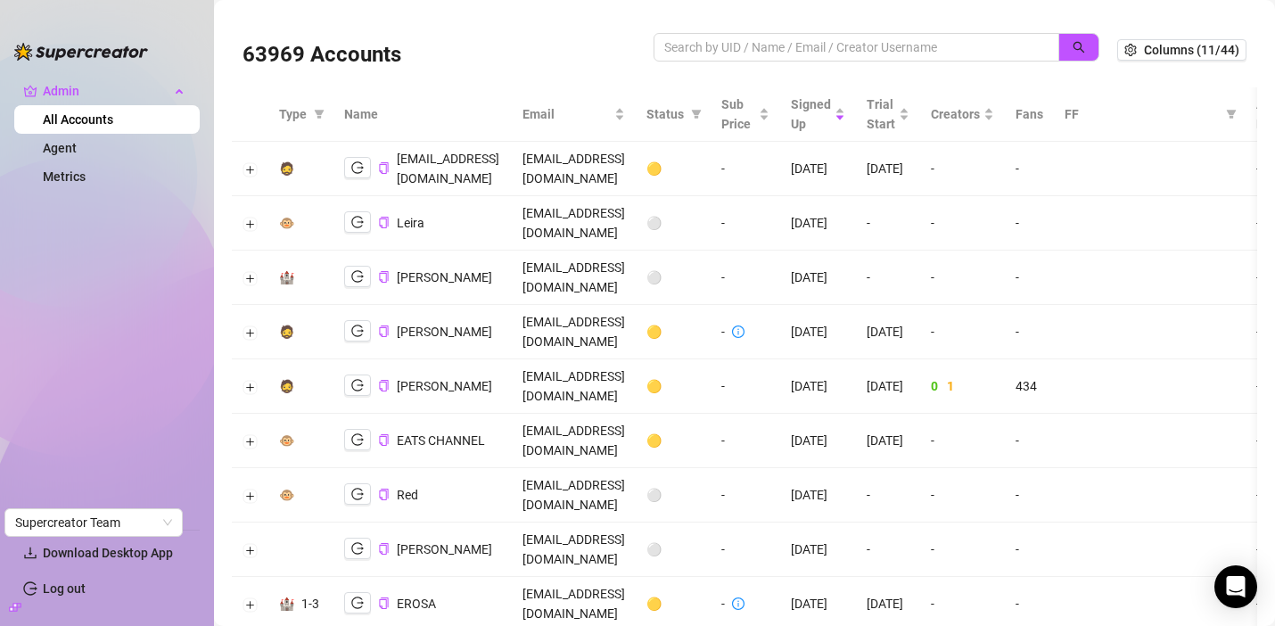 The image size is (1275, 626). I want to click on a: Agent, so click(60, 148).